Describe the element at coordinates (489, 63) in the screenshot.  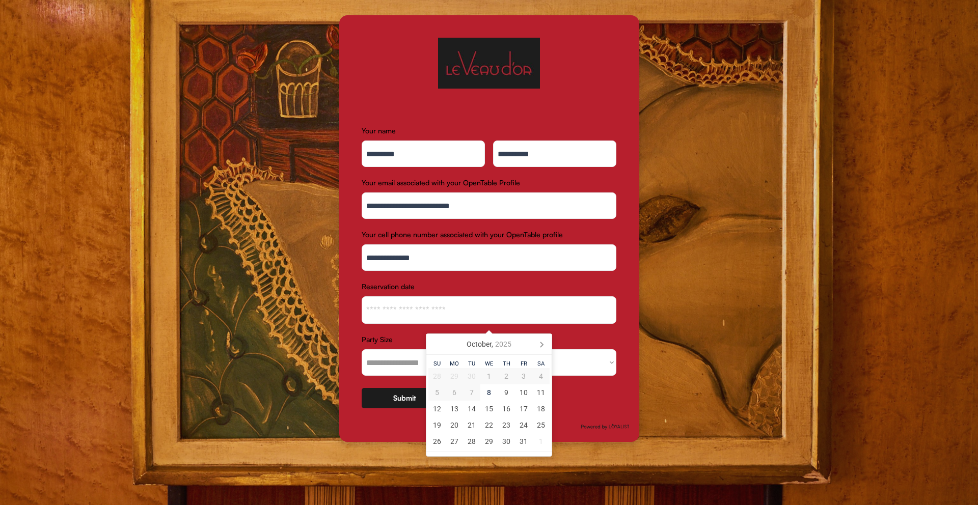
I see `img: https%3A%2F%2Fcad833e4373cb143c693037db6b1f8a3.cdn.bubble.io%2Ff1758308707469x795102084198076300%...` at that location.